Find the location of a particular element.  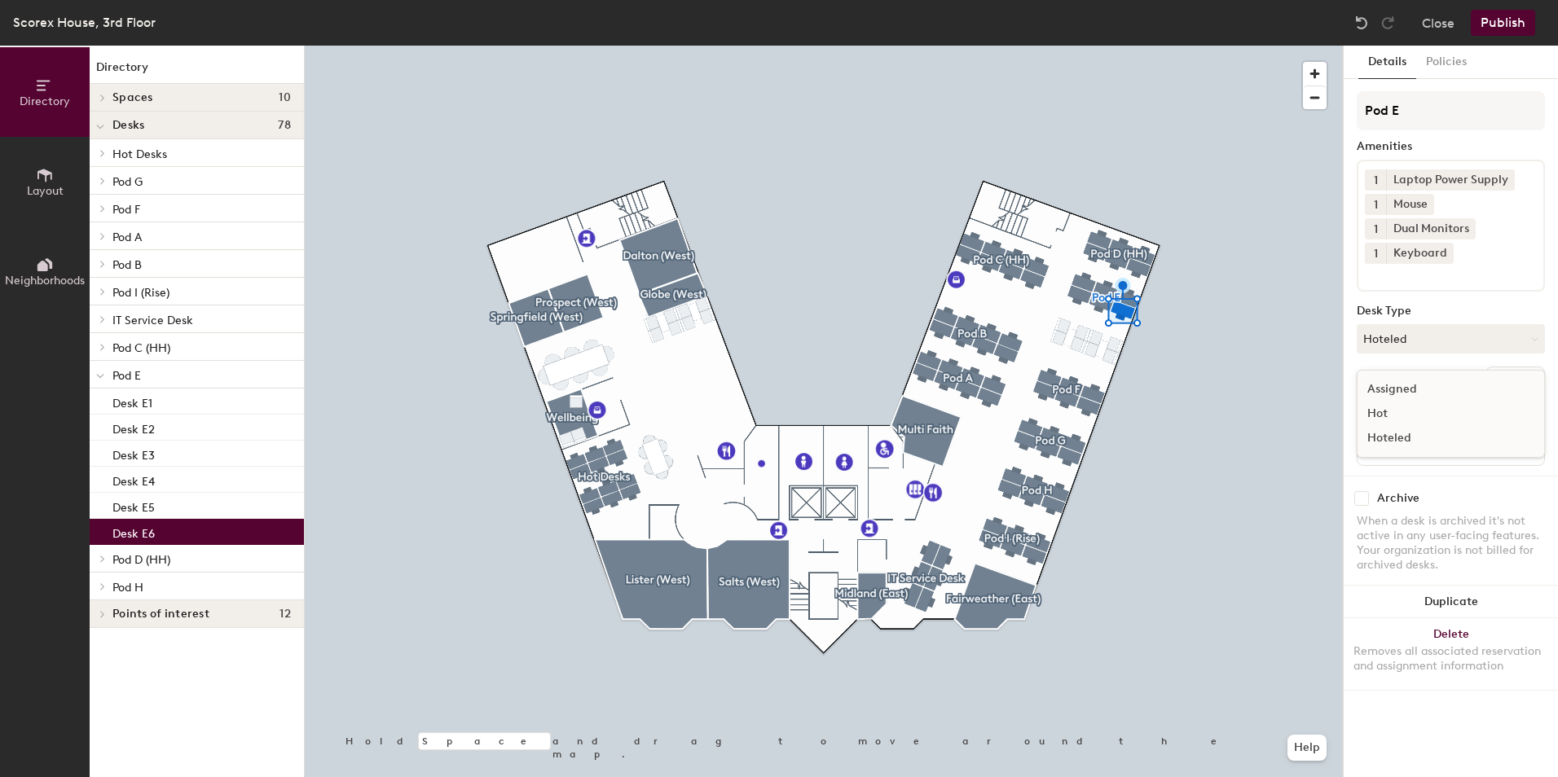

span: 78 is located at coordinates (284, 125).